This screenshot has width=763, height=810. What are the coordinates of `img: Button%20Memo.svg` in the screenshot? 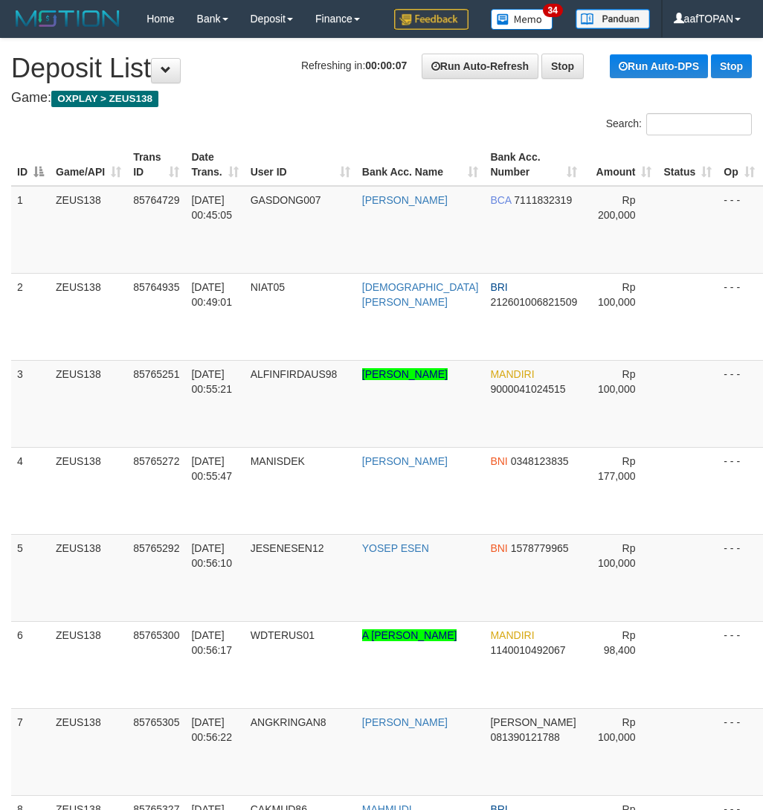 It's located at (522, 19).